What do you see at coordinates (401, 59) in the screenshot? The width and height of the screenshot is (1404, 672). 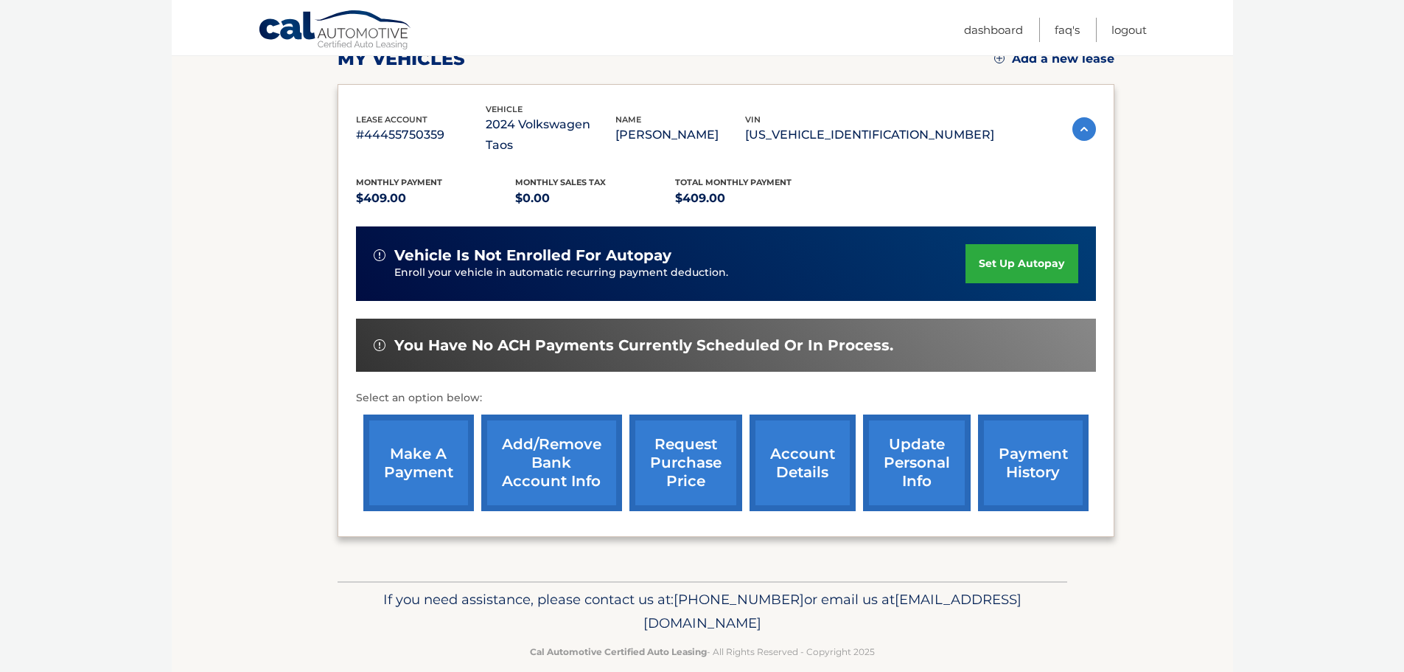 I see `h2: my vehicles` at bounding box center [401, 59].